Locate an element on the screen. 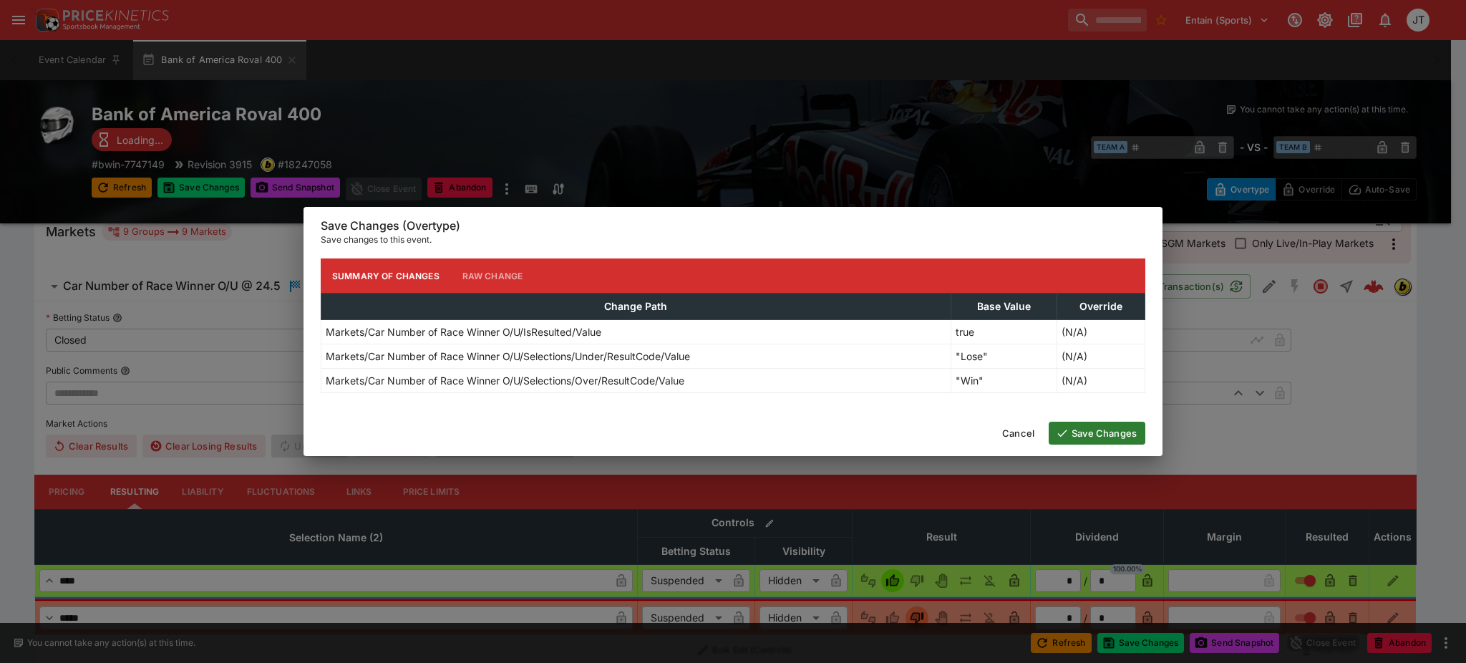 This screenshot has height=663, width=1466. td: "Win" is located at coordinates (1004, 381).